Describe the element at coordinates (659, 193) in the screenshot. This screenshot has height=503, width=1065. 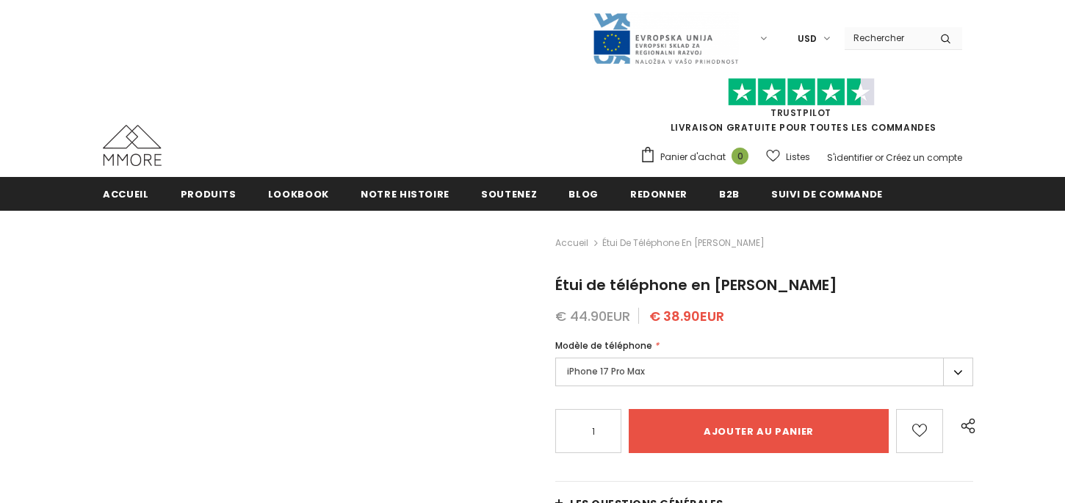
I see `a: Redonner` at that location.